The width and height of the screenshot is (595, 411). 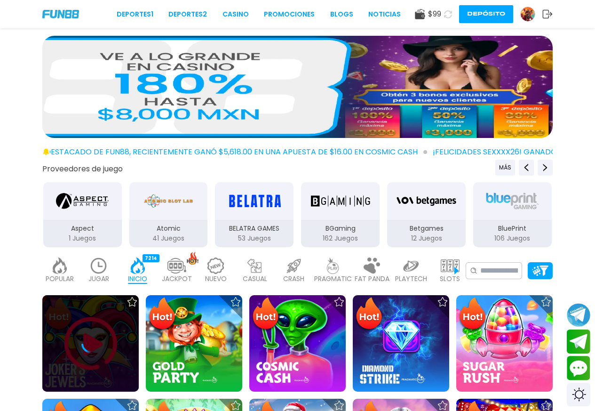 I want to click on p: 12 Juegos, so click(x=426, y=238).